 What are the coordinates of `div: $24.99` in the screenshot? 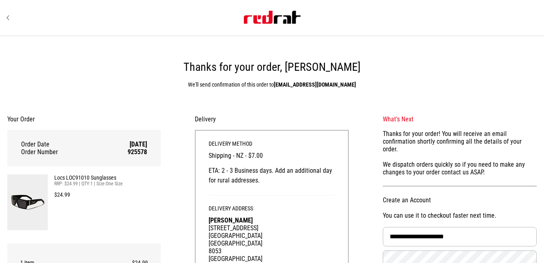 It's located at (108, 195).